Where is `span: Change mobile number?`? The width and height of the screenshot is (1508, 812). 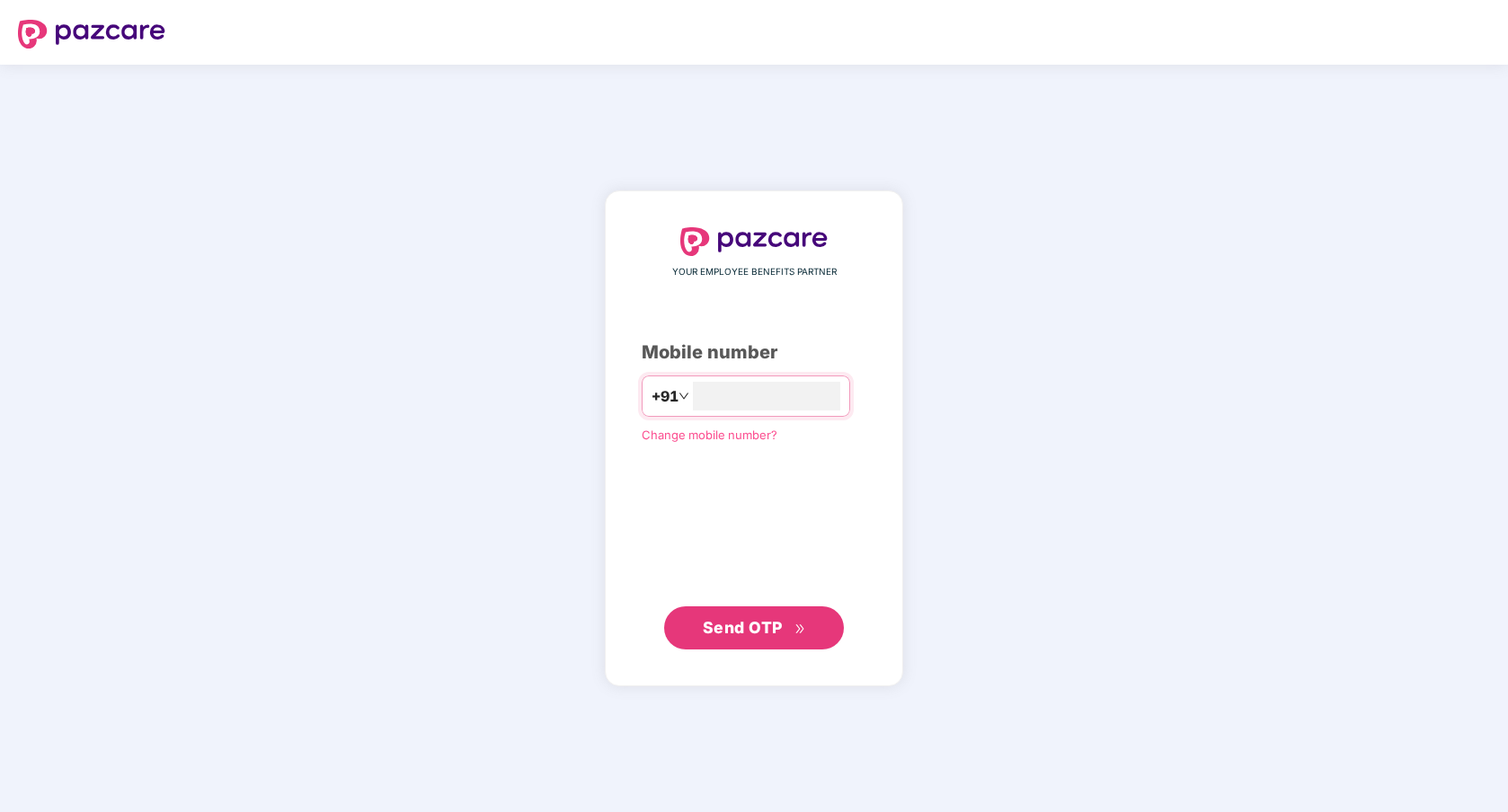 span: Change mobile number? is located at coordinates (709, 435).